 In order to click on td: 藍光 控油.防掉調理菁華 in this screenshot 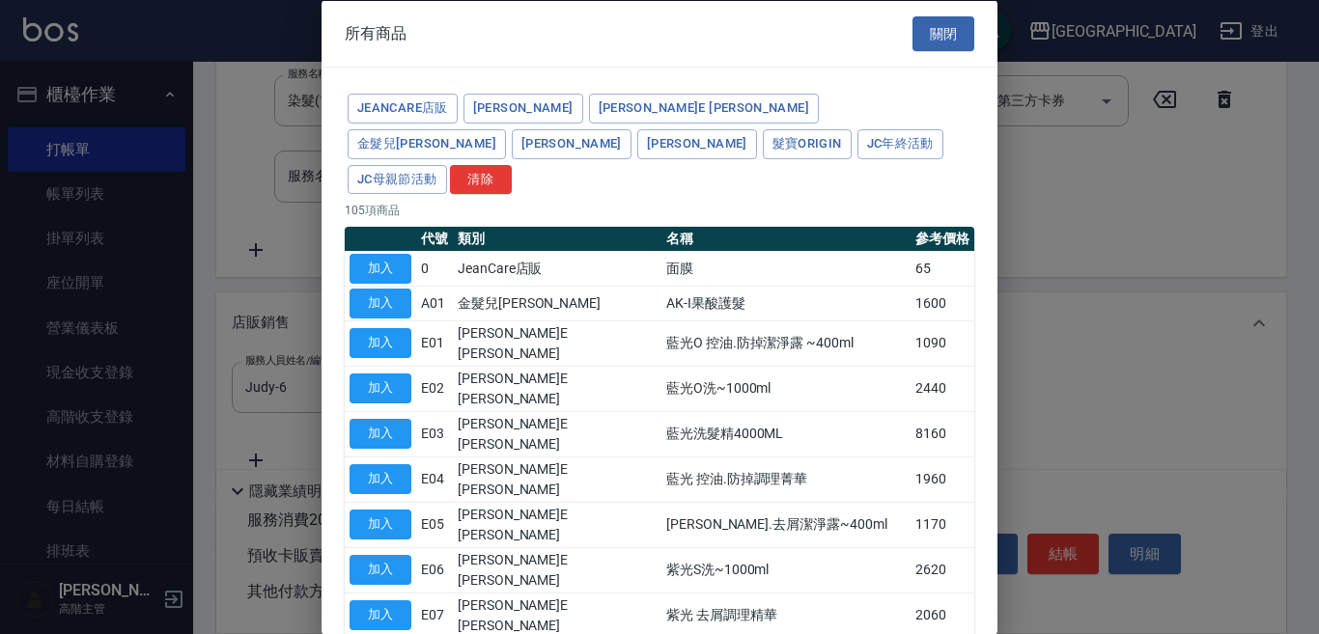, I will do `click(786, 479)`.